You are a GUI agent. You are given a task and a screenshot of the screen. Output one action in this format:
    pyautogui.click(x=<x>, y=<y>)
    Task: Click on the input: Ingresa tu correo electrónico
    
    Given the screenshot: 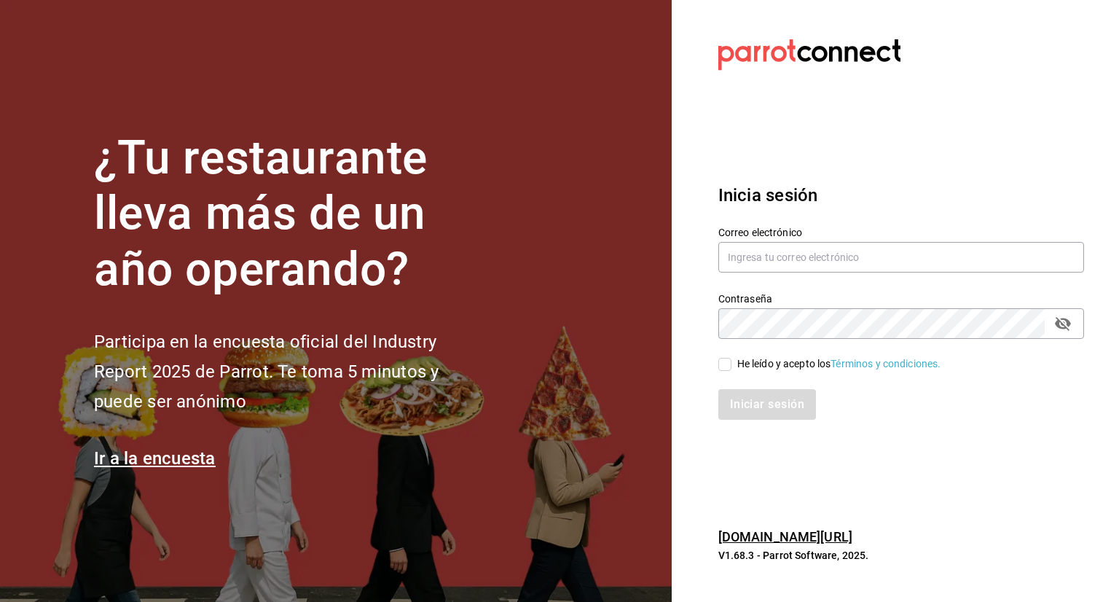 What is the action you would take?
    pyautogui.click(x=901, y=257)
    